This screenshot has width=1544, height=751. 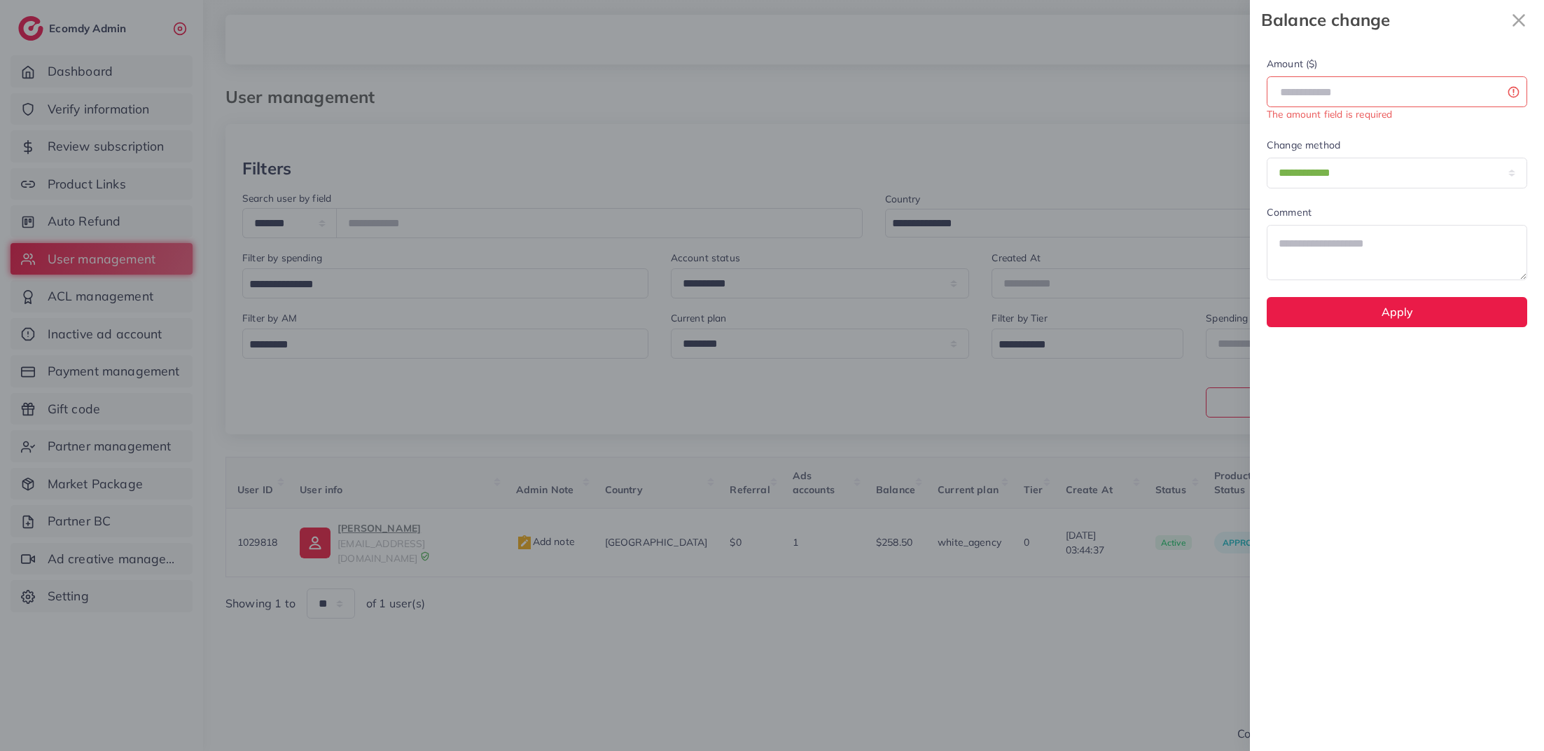 I want to click on span: Apply, so click(x=1397, y=312).